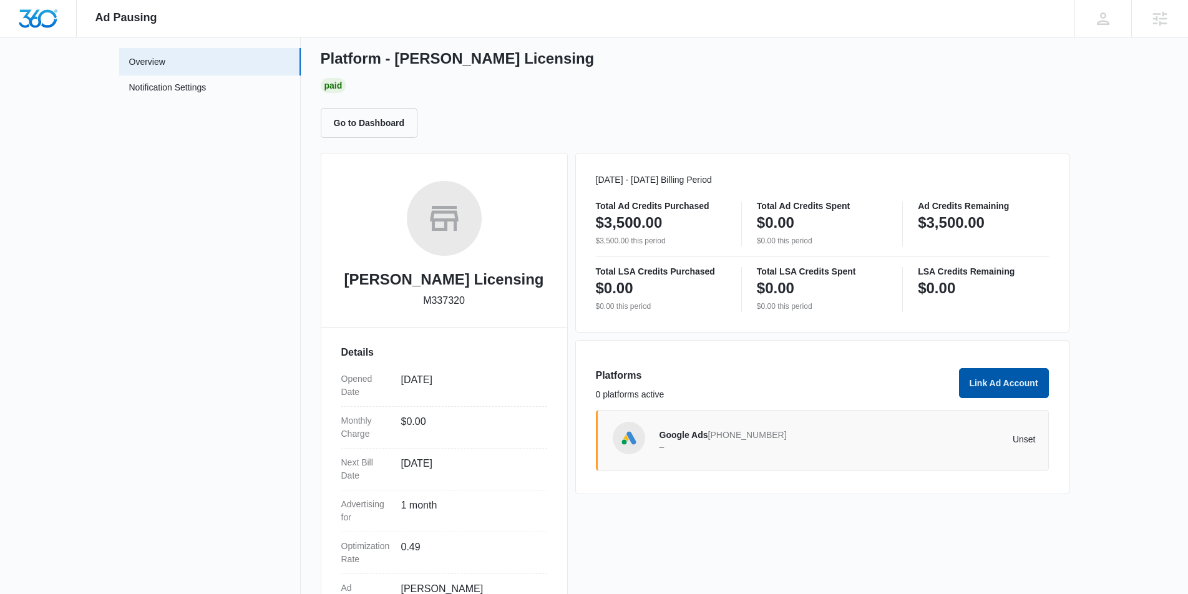 Image resolution: width=1188 pixels, height=594 pixels. What do you see at coordinates (366, 427) in the screenshot?
I see `dt: Monthly Charge` at bounding box center [366, 427].